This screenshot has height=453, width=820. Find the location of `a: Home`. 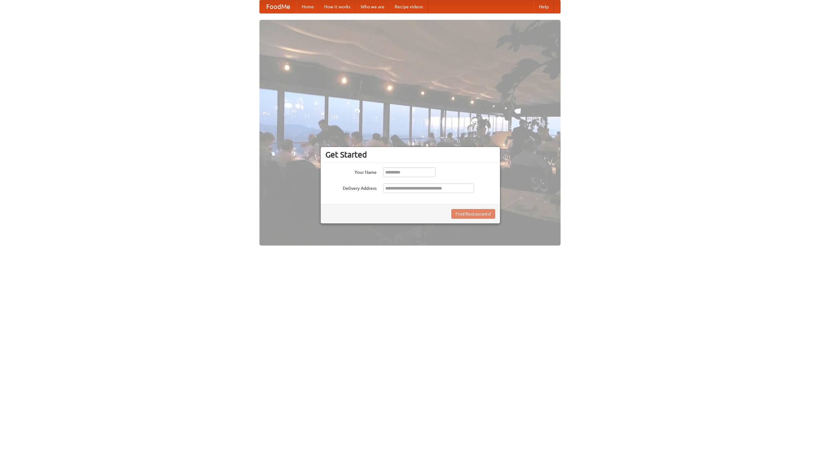

a: Home is located at coordinates (308, 7).